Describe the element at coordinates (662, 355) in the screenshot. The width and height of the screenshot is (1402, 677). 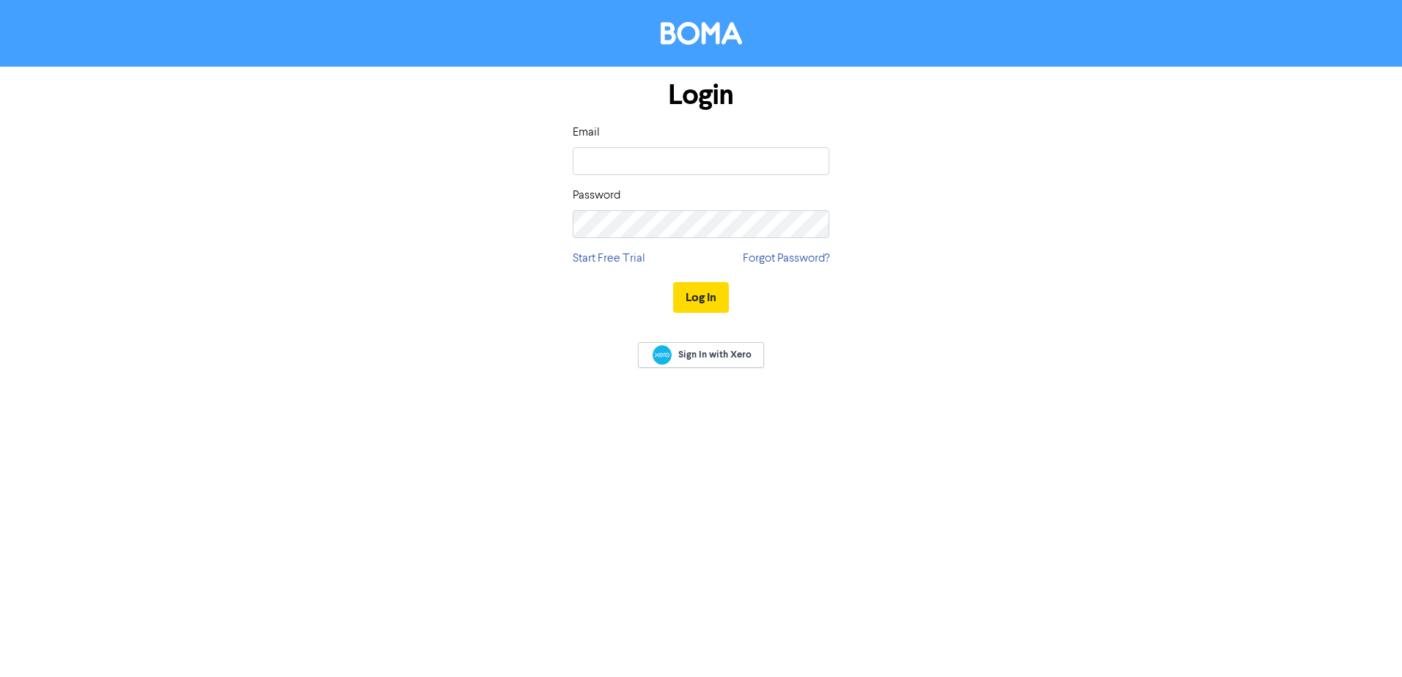
I see `img: Xero logo` at that location.